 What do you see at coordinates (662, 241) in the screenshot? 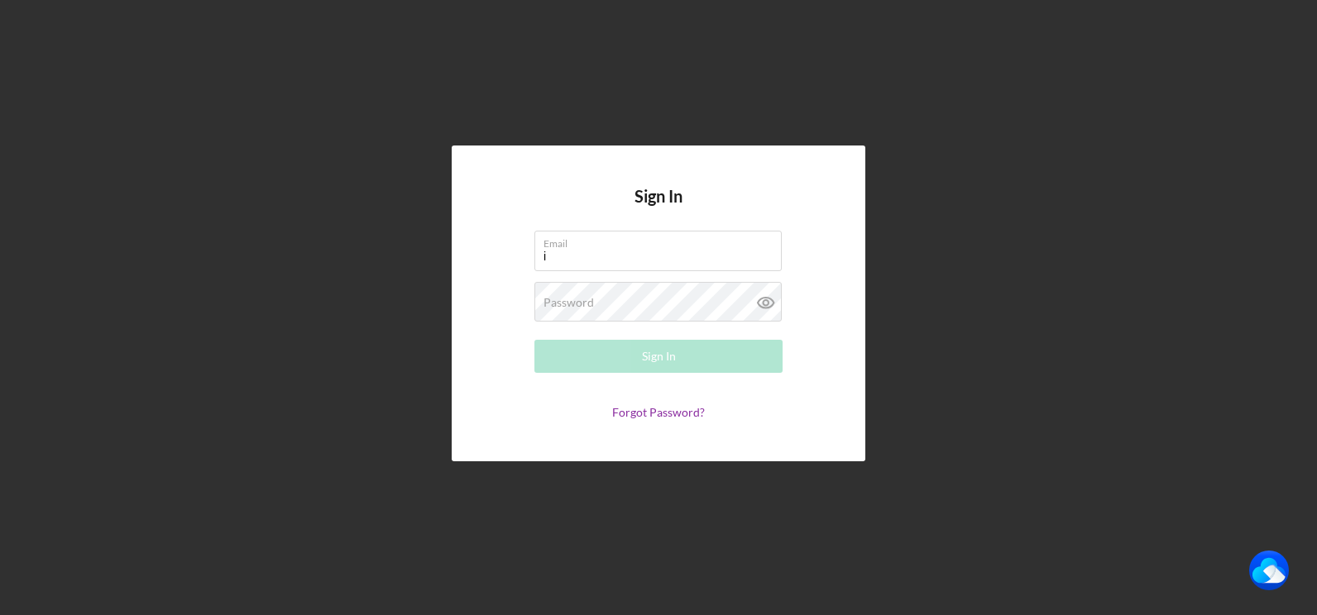
I see `label: Email` at bounding box center [662, 241].